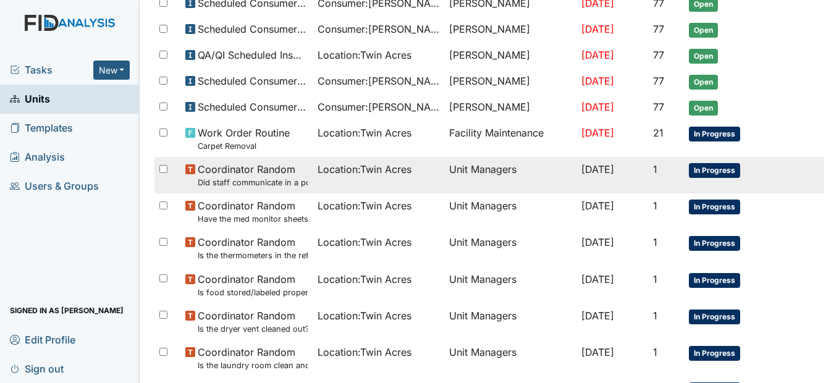 The height and width of the screenshot is (383, 839). I want to click on span: Edit Profile, so click(43, 339).